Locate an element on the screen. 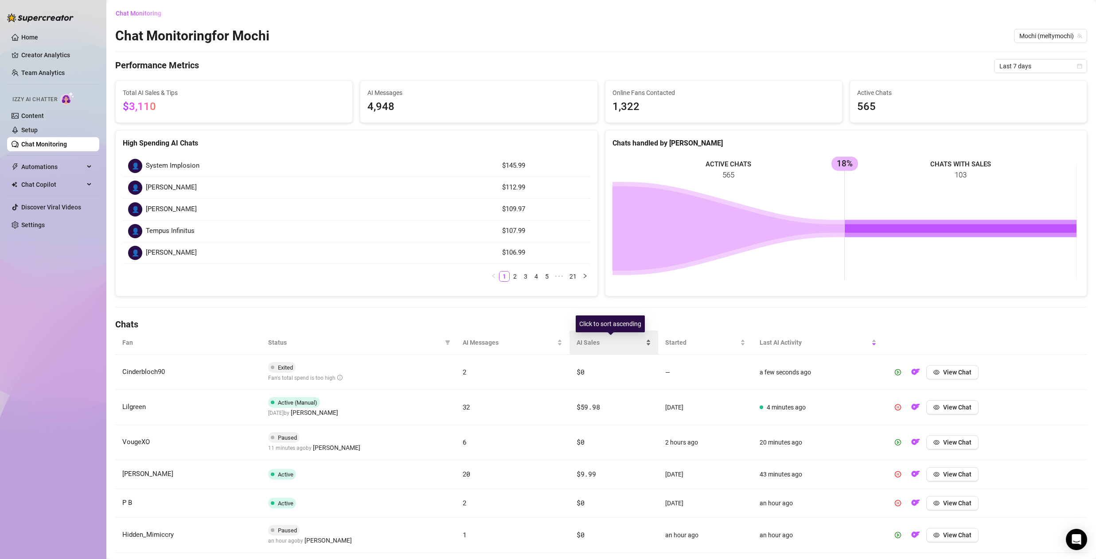 Image resolution: width=1096 pixels, height=559 pixels. span: Tempus Infinitus is located at coordinates (170, 231).